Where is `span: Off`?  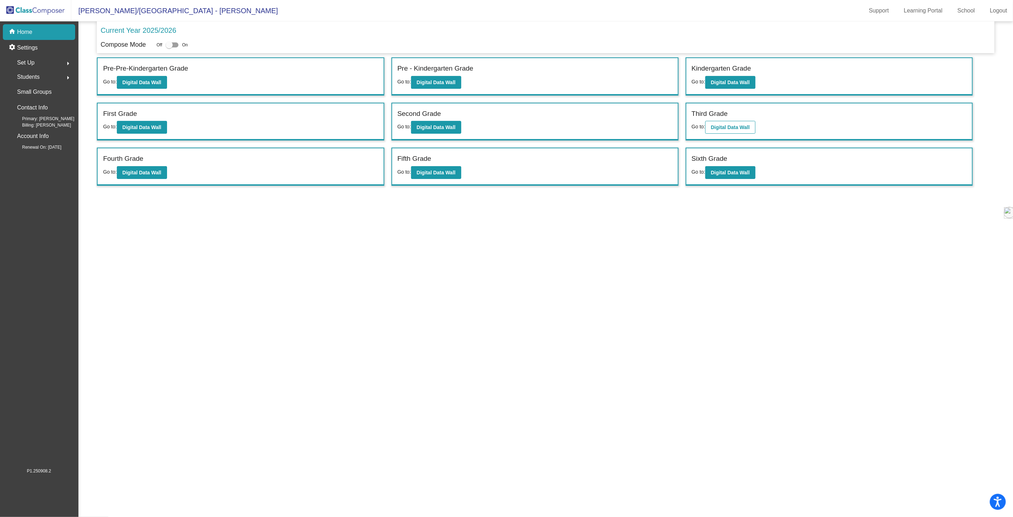
span: Off is located at coordinates (160, 45).